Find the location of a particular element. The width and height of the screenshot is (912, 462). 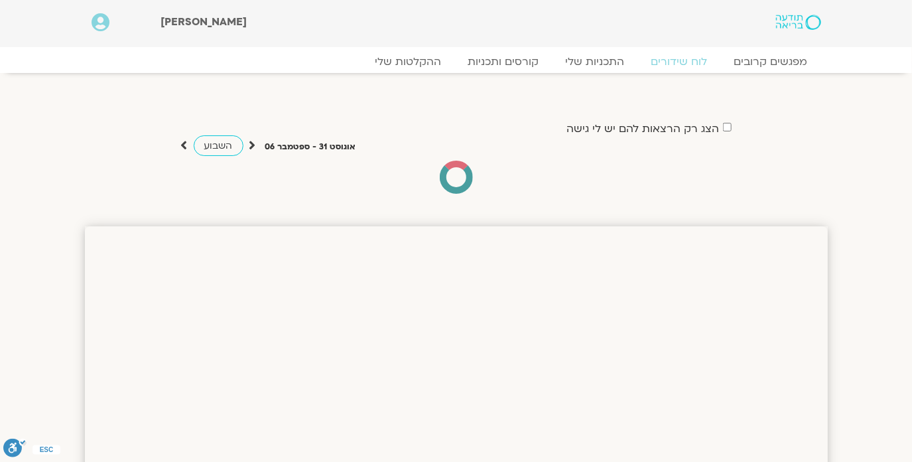

span: השבוע is located at coordinates (218, 145).